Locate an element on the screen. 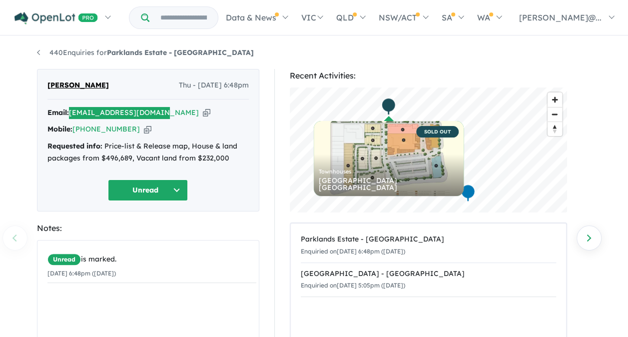  button: Zoom out is located at coordinates (554, 114).